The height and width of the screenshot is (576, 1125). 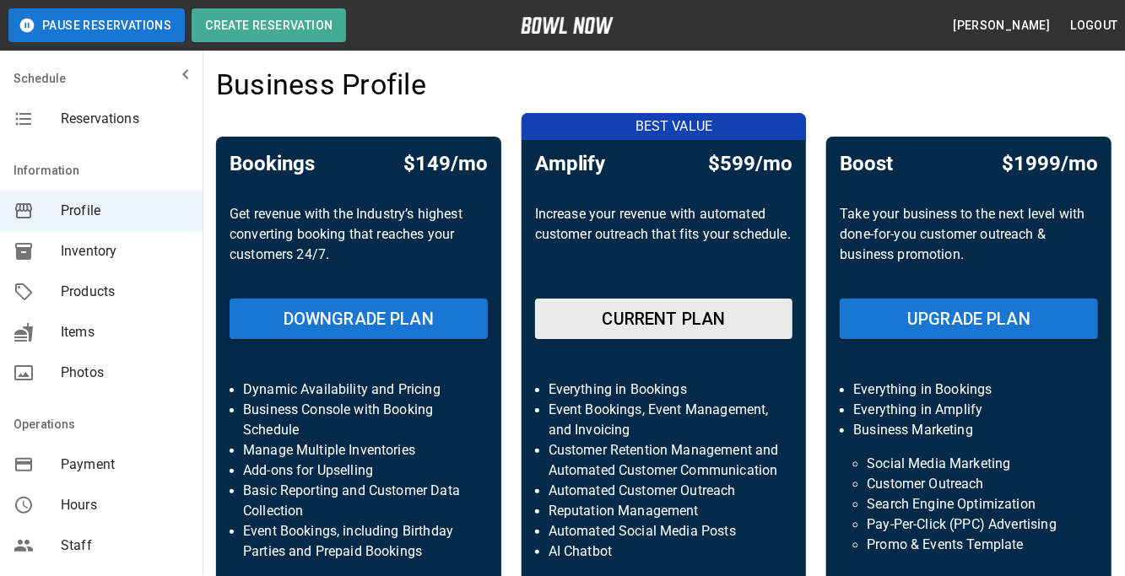 What do you see at coordinates (1094, 25) in the screenshot?
I see `button: Logout` at bounding box center [1094, 25].